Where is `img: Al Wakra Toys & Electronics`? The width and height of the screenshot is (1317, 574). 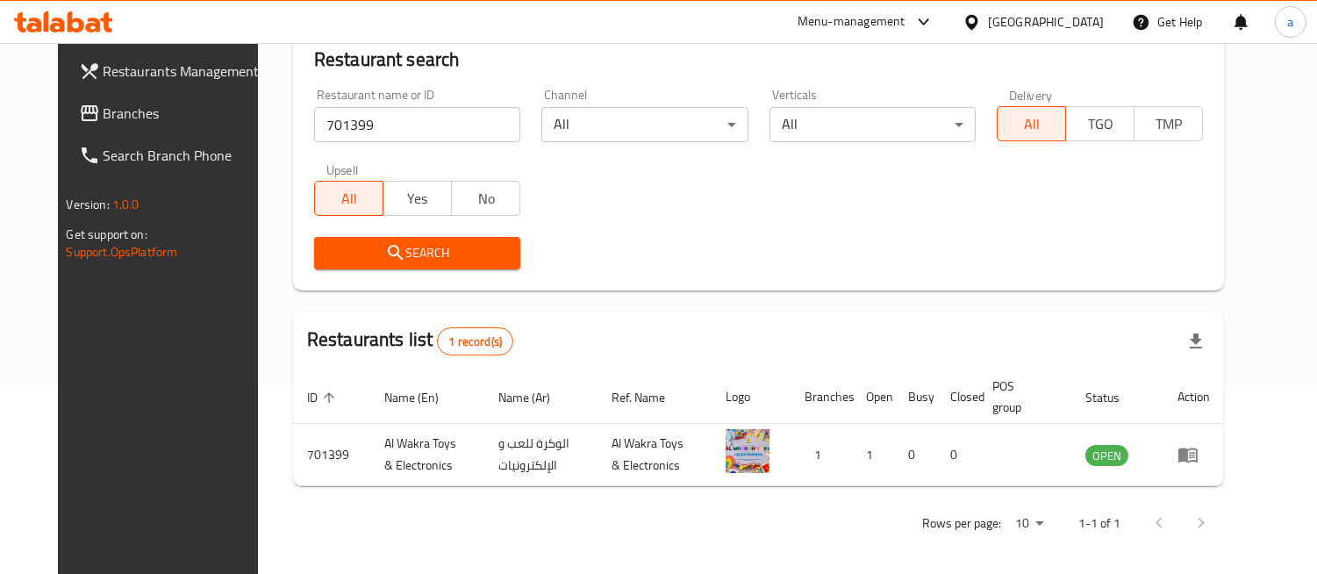
img: Al Wakra Toys & Electronics is located at coordinates (748, 451).